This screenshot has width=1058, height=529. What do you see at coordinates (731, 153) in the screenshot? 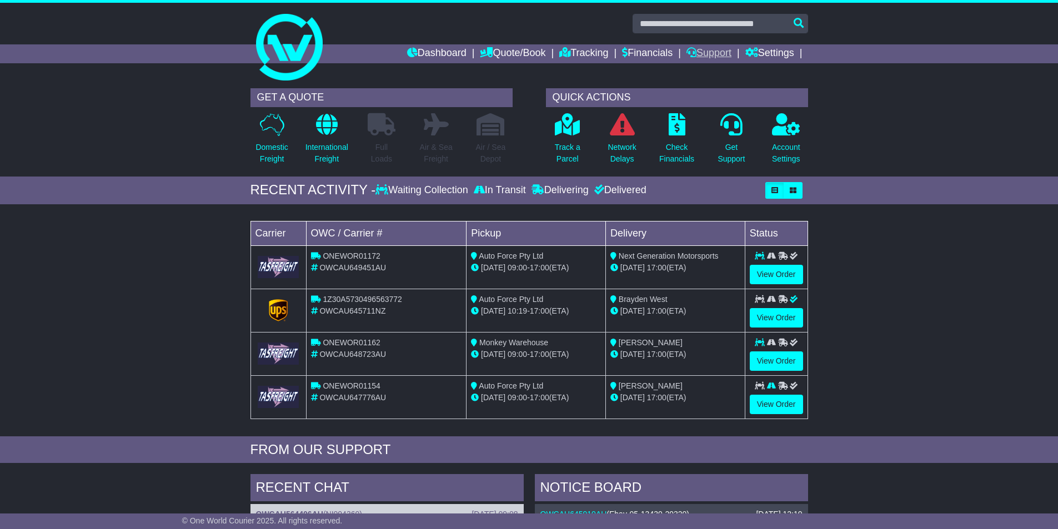
I see `p: Get Support` at bounding box center [731, 153].